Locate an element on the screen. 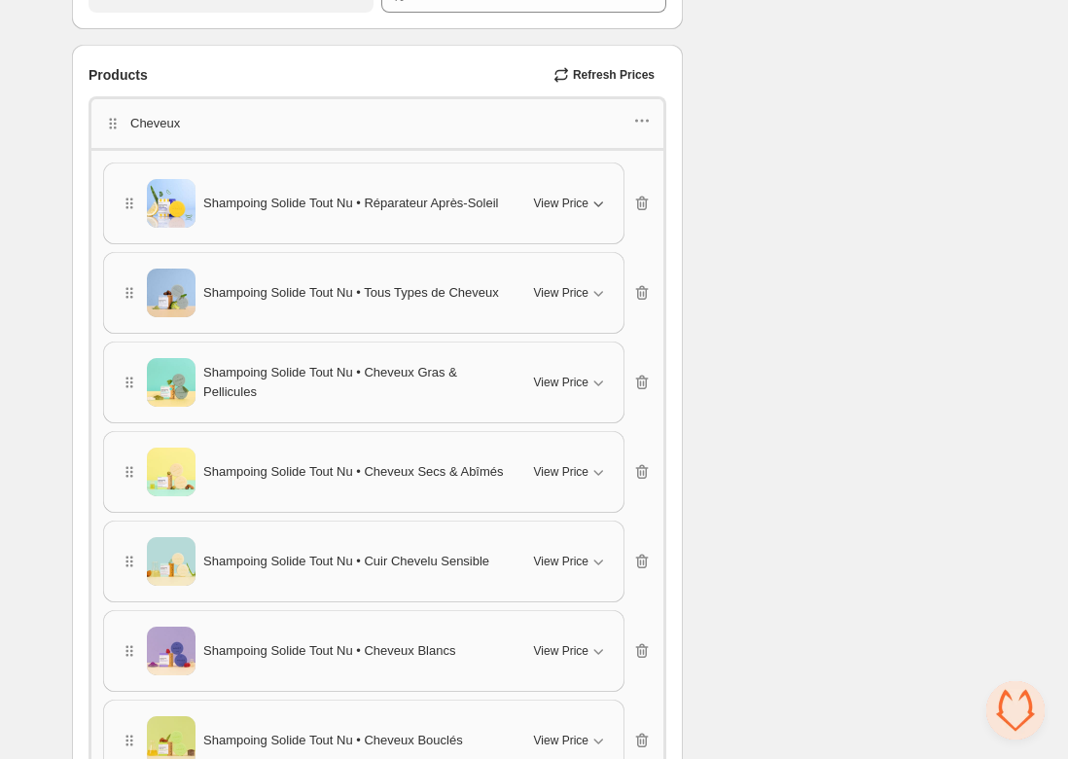 Image resolution: width=1068 pixels, height=759 pixels. button: Refresh Prices is located at coordinates (606, 75).